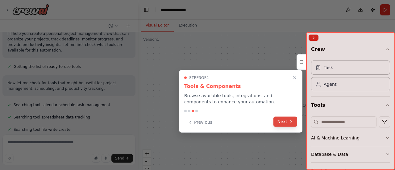  I want to click on h3: Tools & Components, so click(241, 86).